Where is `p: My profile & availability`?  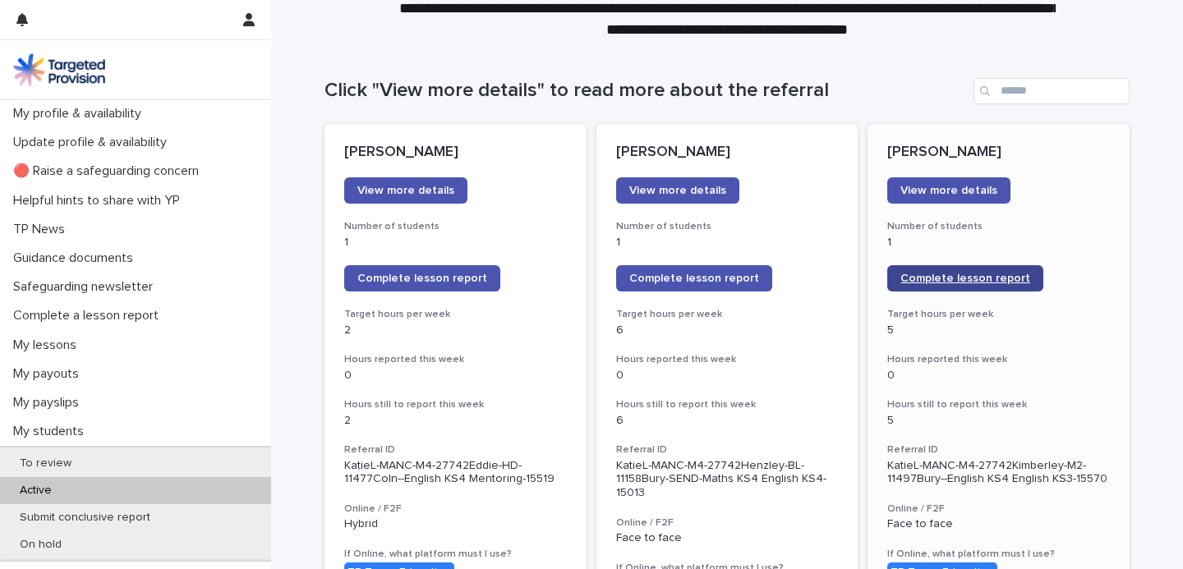
p: My profile & availability is located at coordinates (80, 113).